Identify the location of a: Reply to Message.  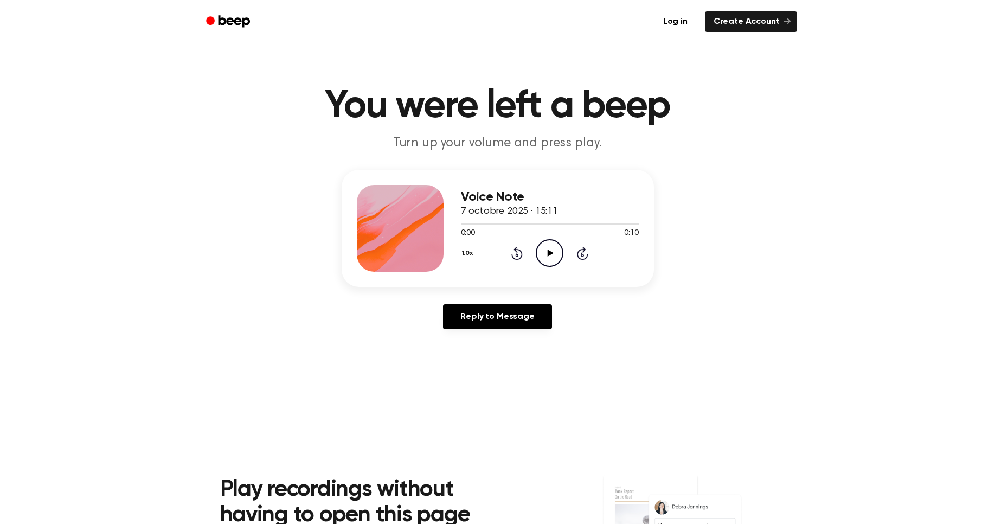
(497, 317).